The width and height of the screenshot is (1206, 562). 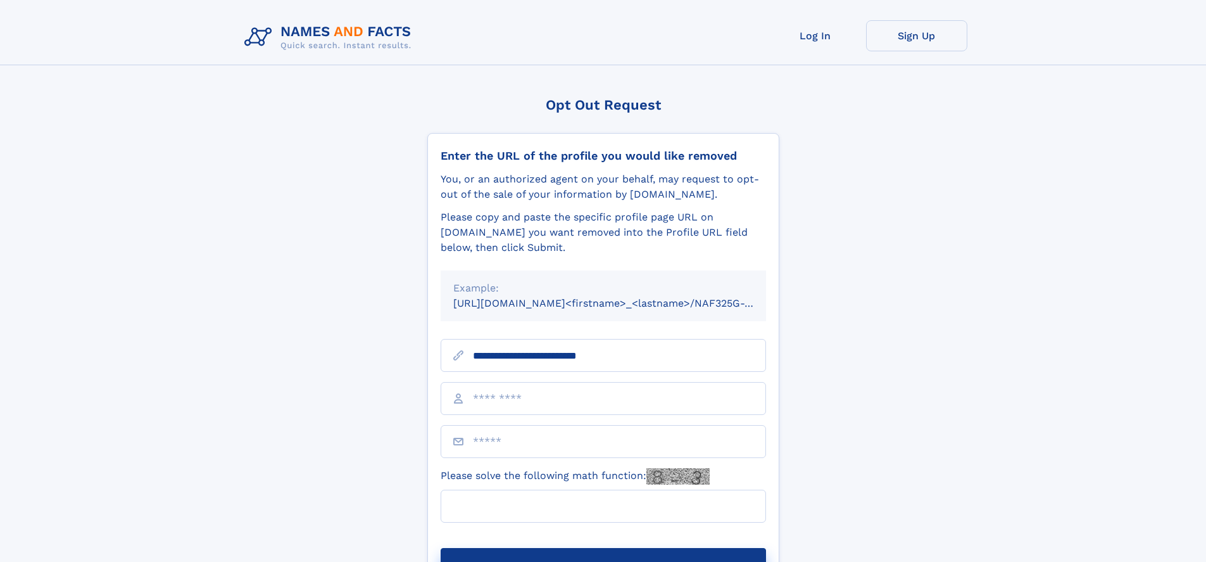 What do you see at coordinates (331, 37) in the screenshot?
I see `img: Logo Names and Facts` at bounding box center [331, 37].